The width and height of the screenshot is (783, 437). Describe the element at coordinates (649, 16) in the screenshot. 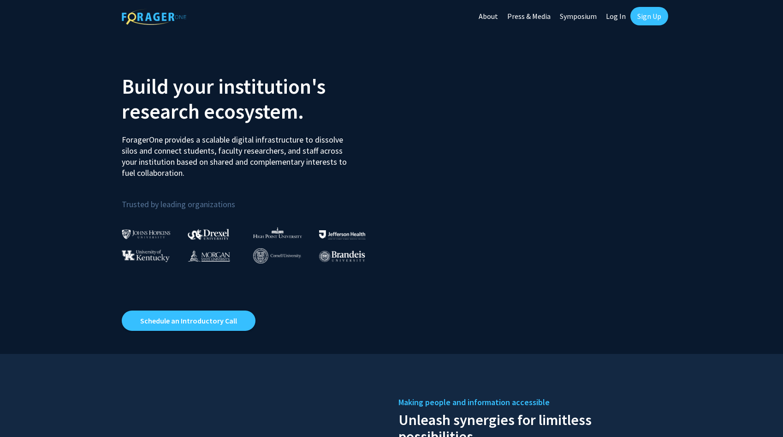

I see `a: Sign Up` at that location.